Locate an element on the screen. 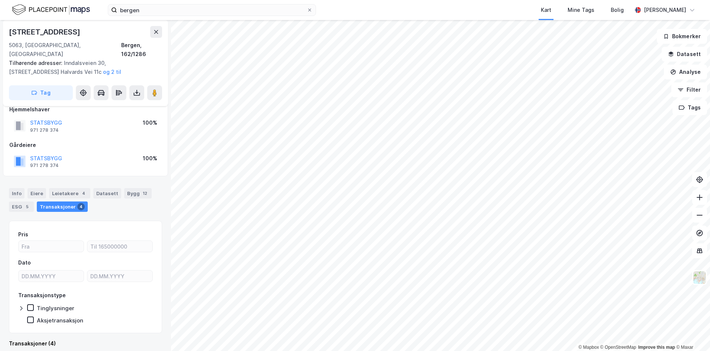 The width and height of the screenshot is (710, 351). img: logo.f888ab2527a4732fd821a326f86c7f29.svg is located at coordinates (51, 10).